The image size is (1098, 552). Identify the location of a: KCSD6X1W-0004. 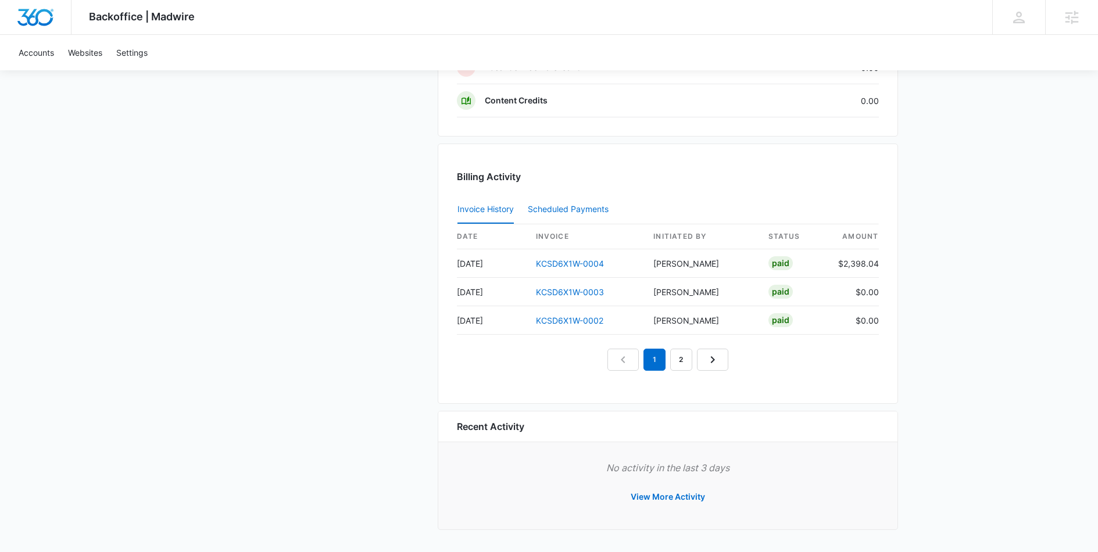
(569, 263).